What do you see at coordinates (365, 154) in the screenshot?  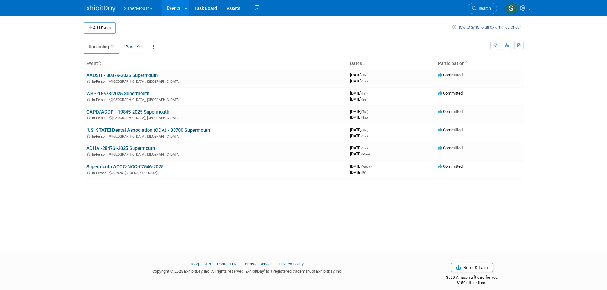 I see `span: (Mon)` at bounding box center [365, 154].